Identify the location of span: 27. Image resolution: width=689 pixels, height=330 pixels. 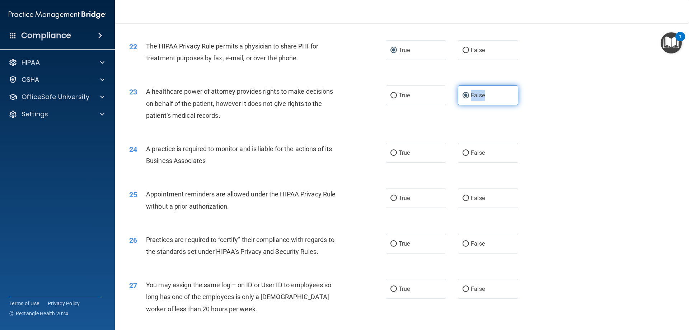
(133, 285).